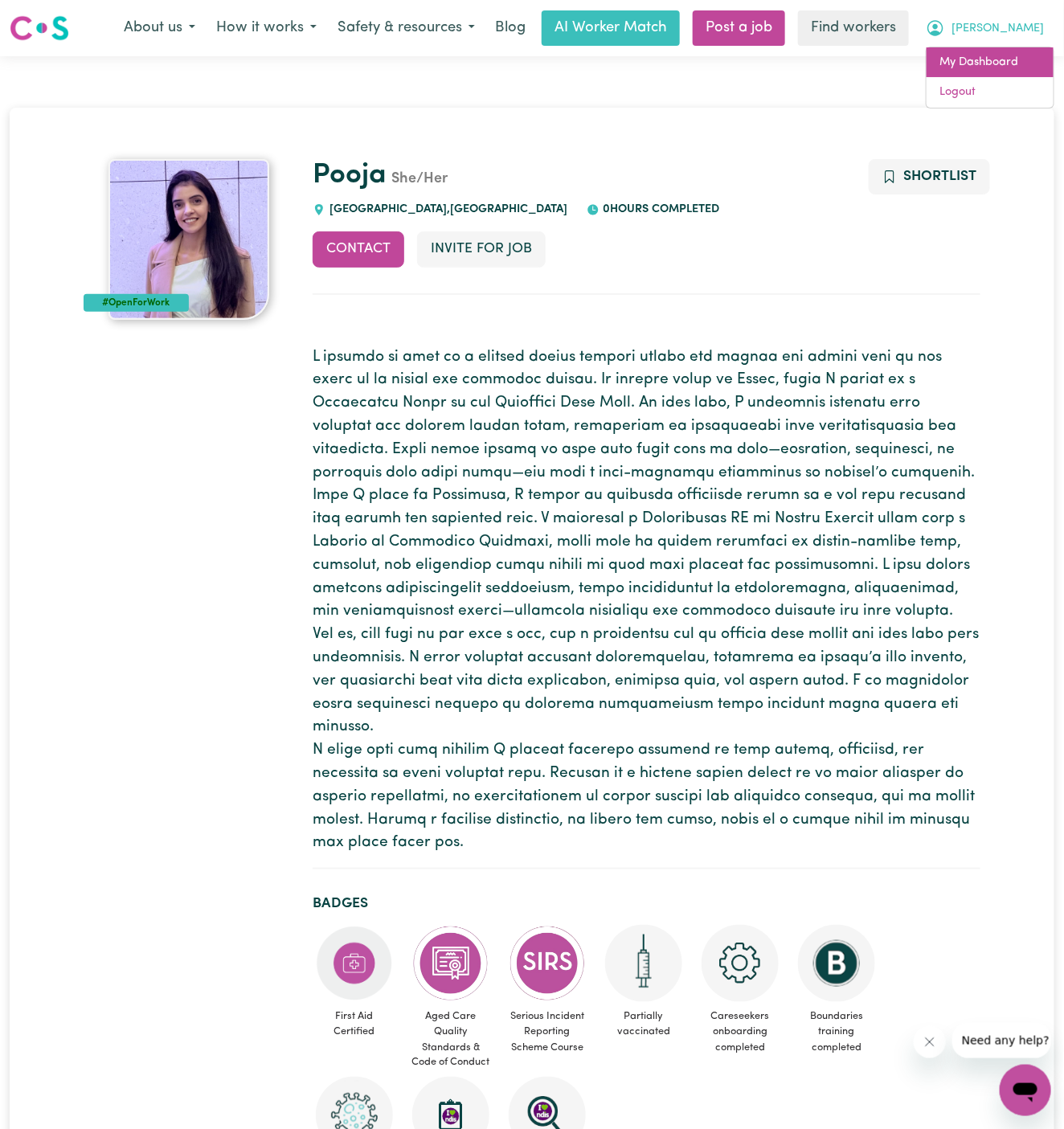 This screenshot has width=1064, height=1129. What do you see at coordinates (929, 177) in the screenshot?
I see `button: Add to shortlist` at bounding box center [929, 177].